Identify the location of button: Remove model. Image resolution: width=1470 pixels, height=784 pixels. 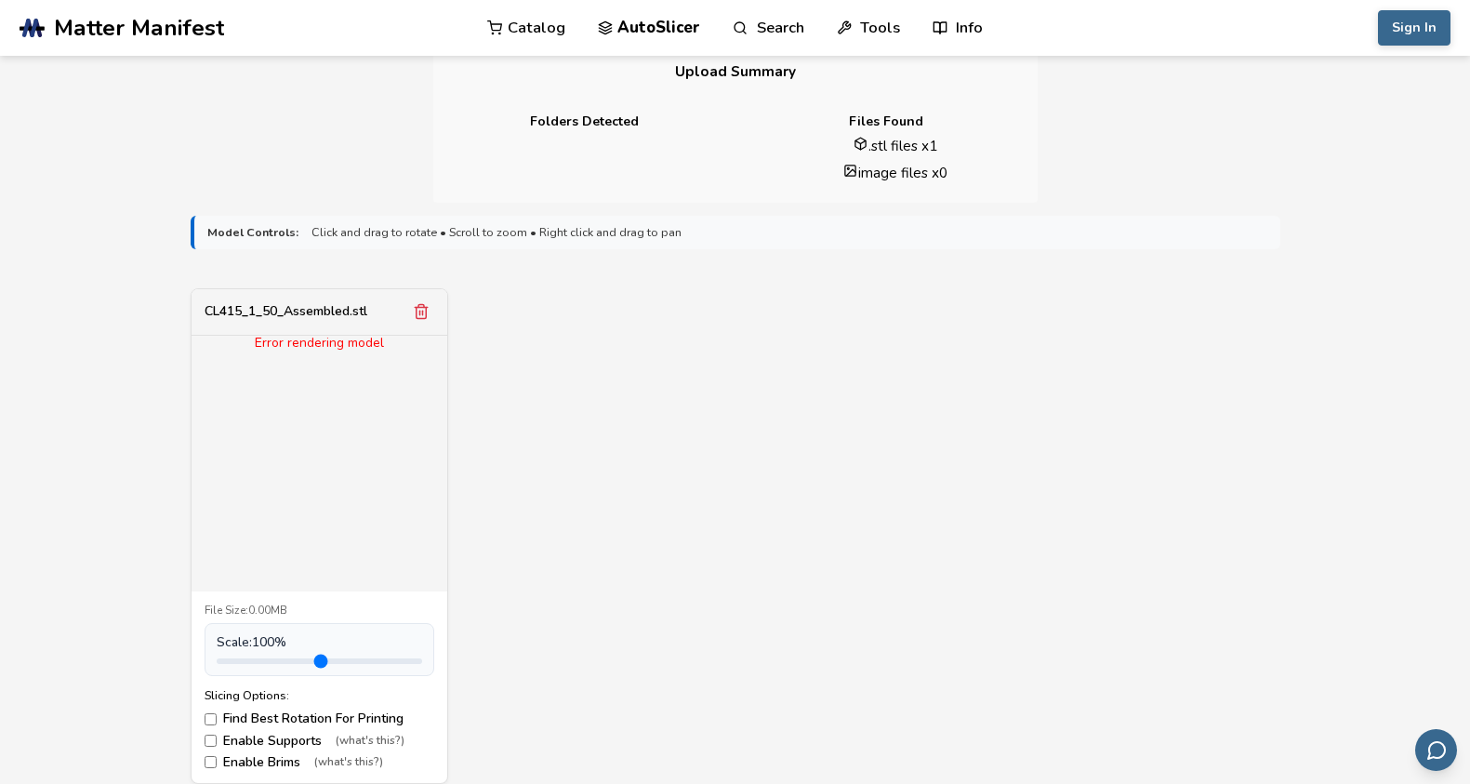
(421, 312).